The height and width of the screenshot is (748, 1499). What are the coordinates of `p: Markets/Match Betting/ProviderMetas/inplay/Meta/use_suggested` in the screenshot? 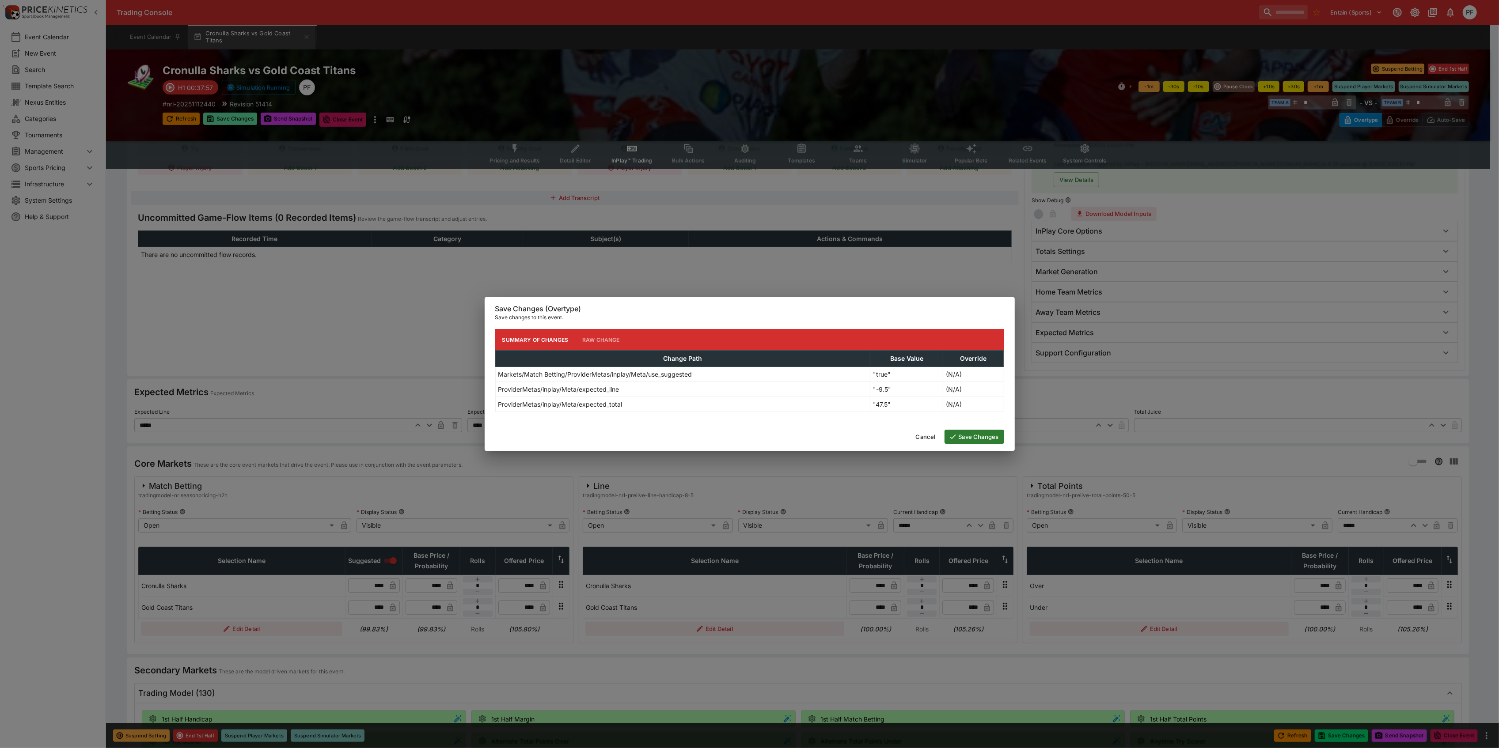 It's located at (595, 374).